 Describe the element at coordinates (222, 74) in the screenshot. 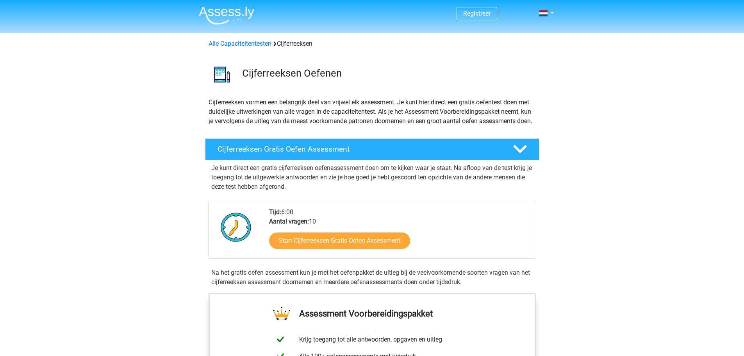

I see `img: cijferreeksen` at that location.